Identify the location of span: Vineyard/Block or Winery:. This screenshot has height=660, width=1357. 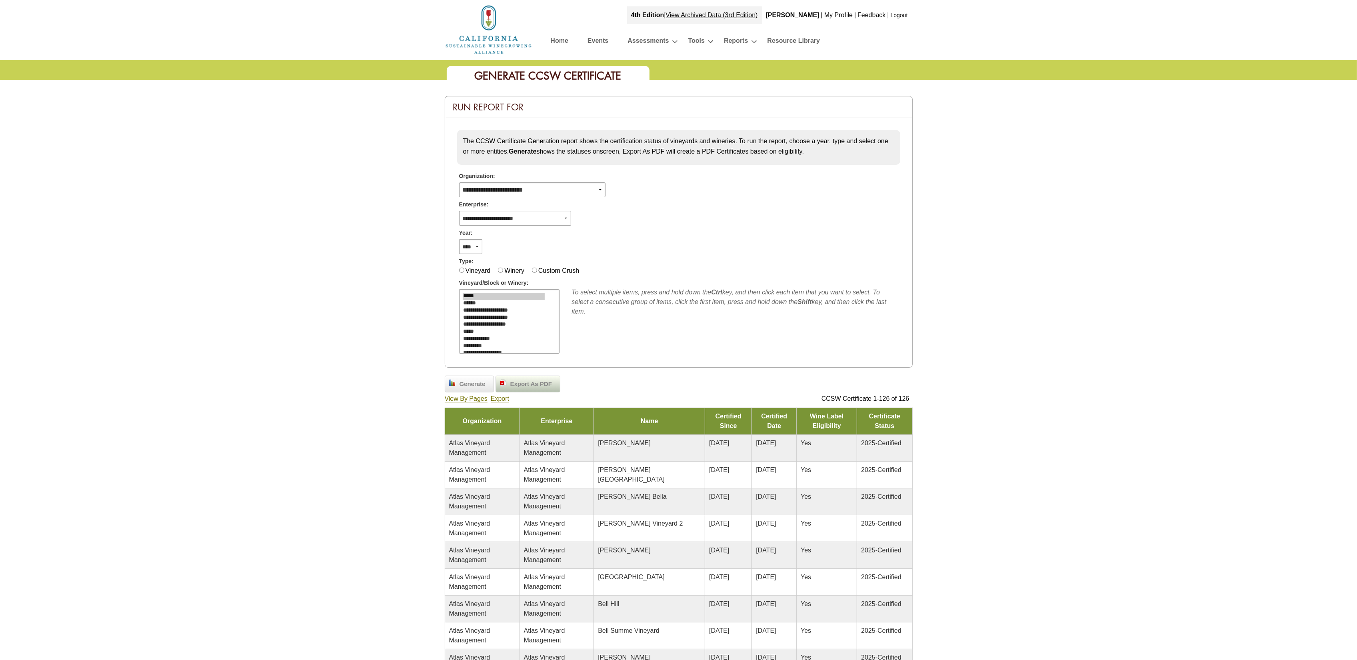
(494, 283).